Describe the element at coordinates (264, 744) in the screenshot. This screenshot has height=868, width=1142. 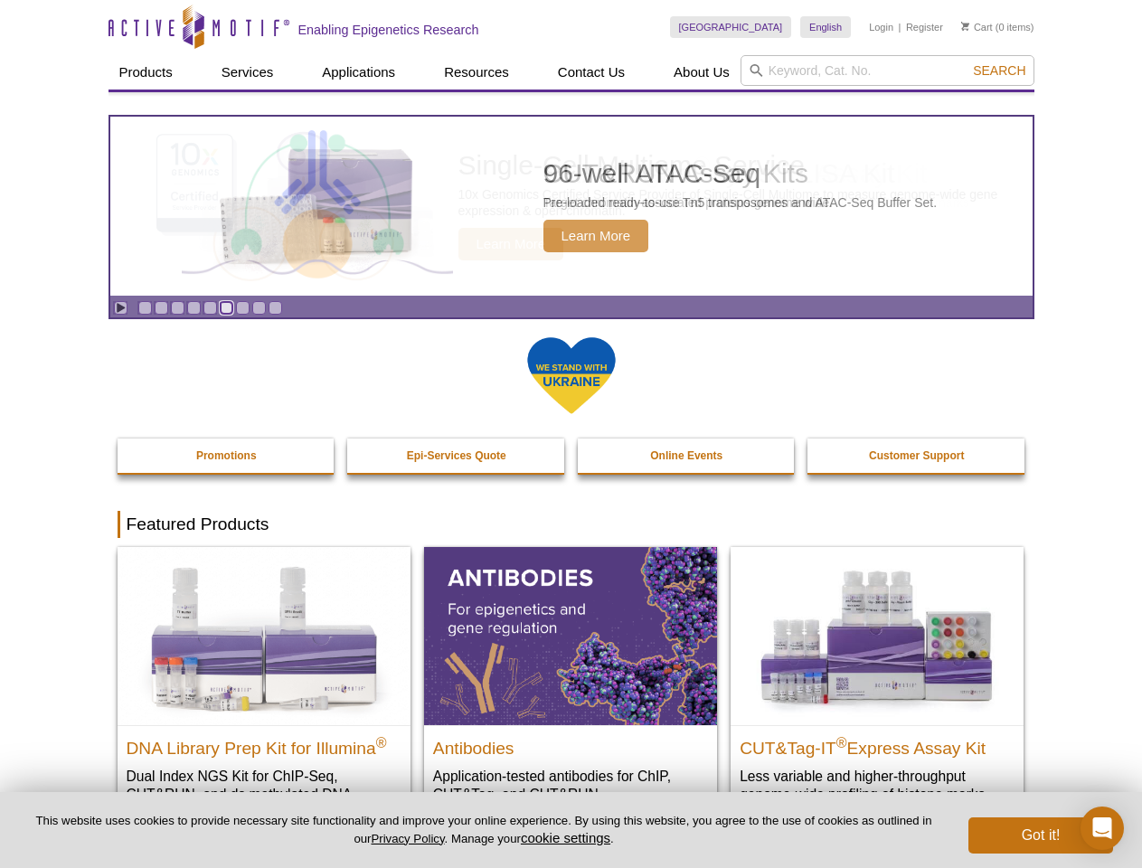
I see `h2: DNA Library Prep Kit for Illumina` at that location.